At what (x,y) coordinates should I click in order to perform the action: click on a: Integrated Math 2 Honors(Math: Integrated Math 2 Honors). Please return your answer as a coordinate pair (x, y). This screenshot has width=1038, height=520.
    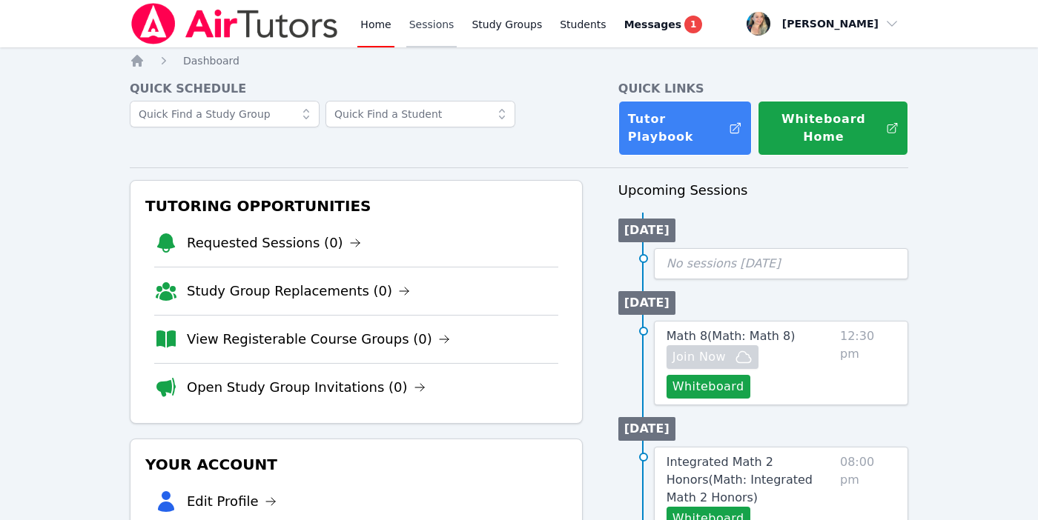
    Looking at the image, I should click on (750, 480).